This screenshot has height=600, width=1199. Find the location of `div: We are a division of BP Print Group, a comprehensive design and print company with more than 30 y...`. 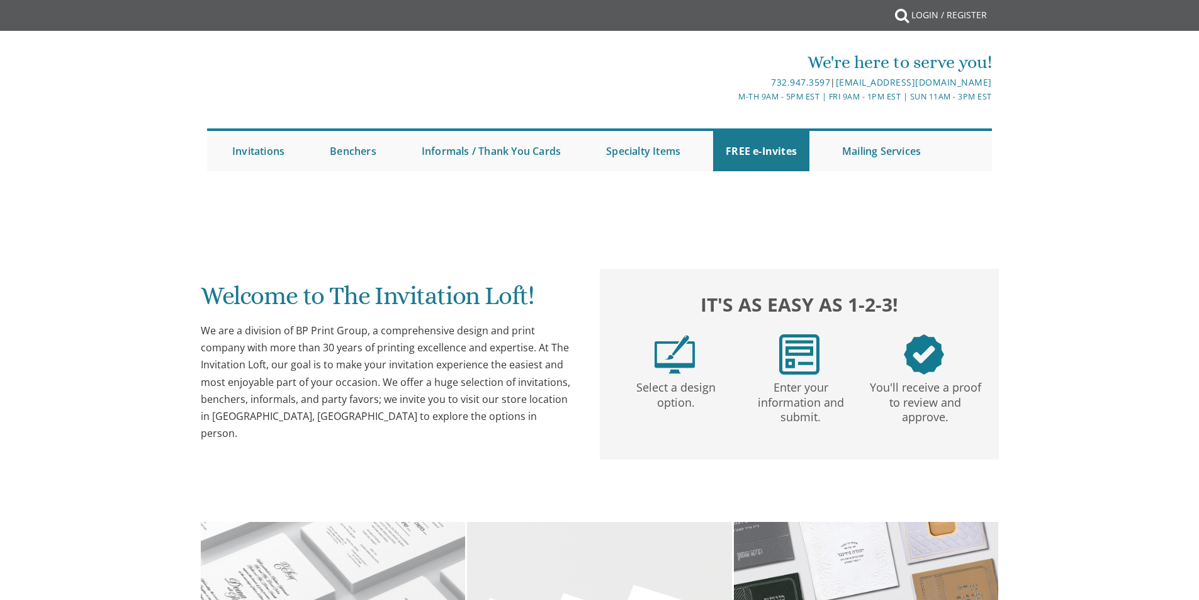

div: We are a division of BP Print Group, a comprehensive design and print company with more than 30 y... is located at coordinates (388, 382).